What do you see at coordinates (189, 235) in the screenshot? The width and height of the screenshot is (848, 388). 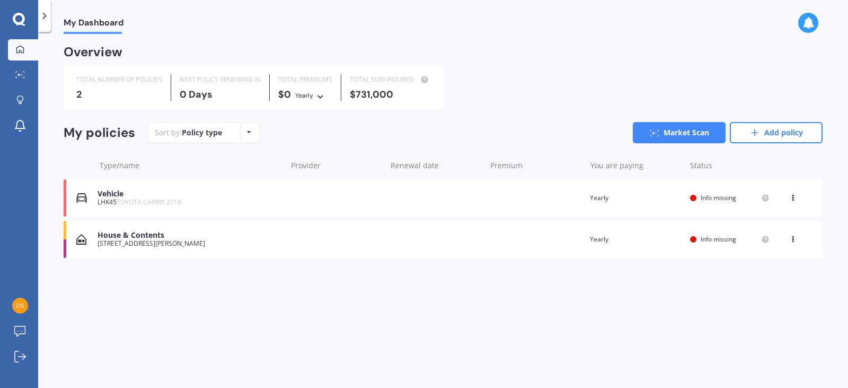 I see `div: House & Contents` at bounding box center [189, 235].